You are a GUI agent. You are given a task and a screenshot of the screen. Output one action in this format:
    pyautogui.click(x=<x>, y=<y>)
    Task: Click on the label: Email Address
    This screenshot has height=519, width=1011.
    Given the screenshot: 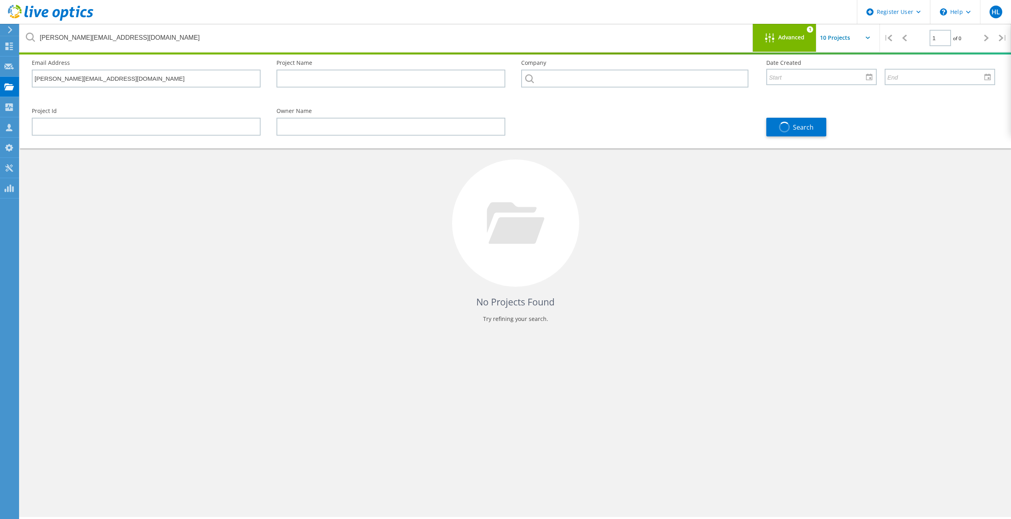 What is the action you would take?
    pyautogui.click(x=146, y=63)
    